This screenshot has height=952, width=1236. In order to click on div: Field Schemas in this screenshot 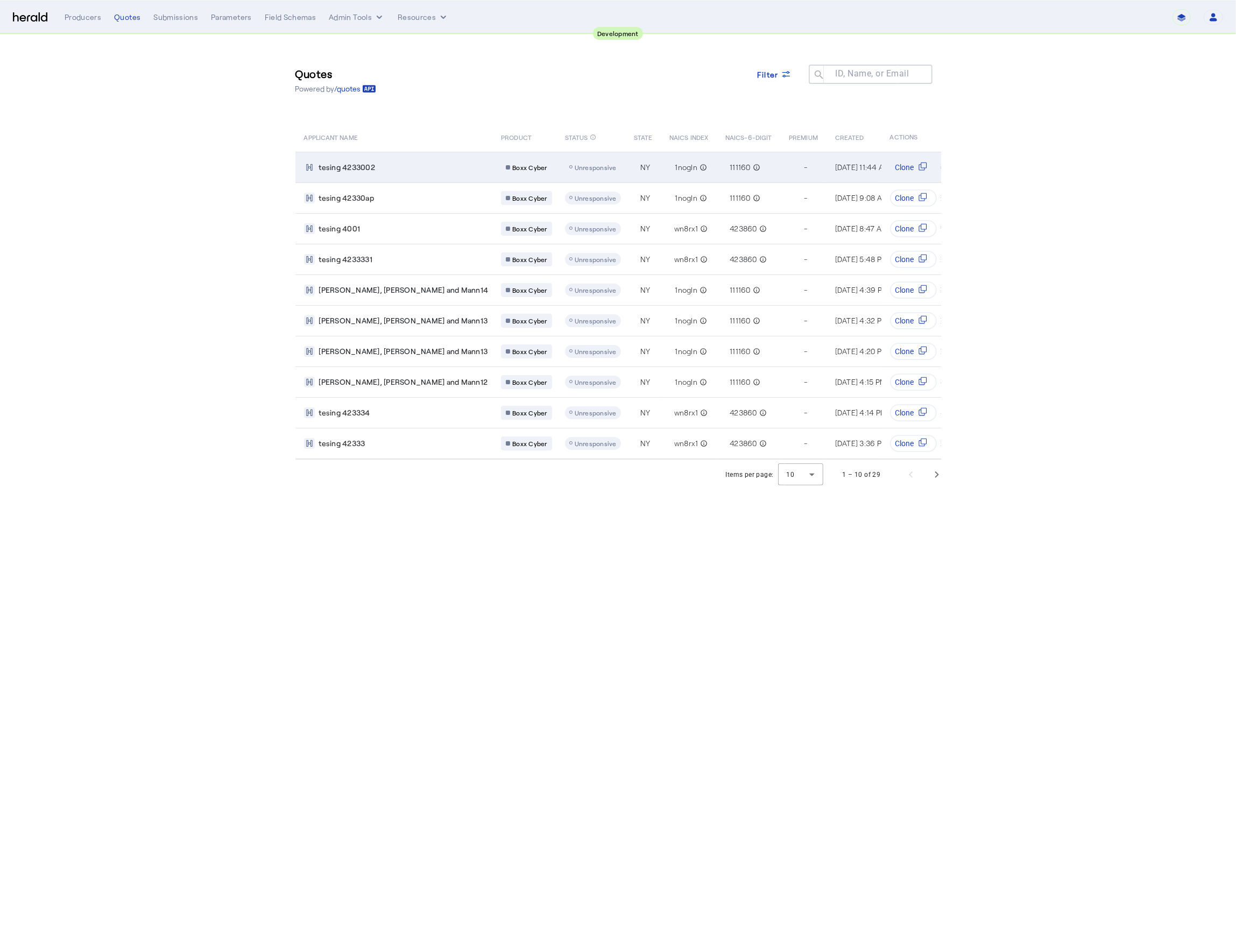, I will do `click(291, 17)`.